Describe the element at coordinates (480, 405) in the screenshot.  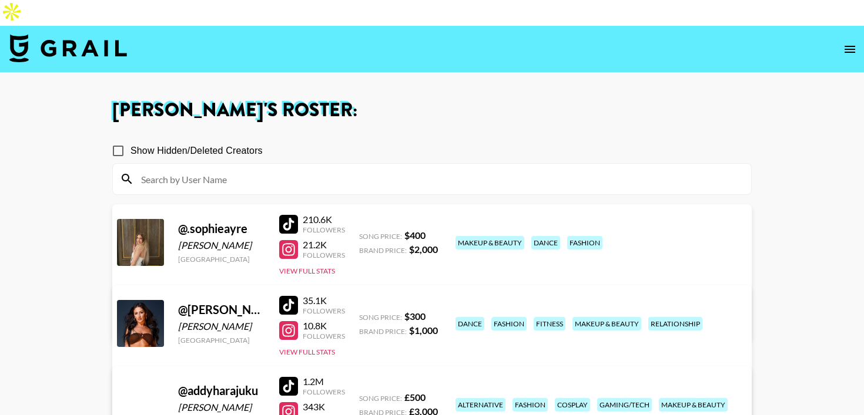
I see `div: alternative` at that location.